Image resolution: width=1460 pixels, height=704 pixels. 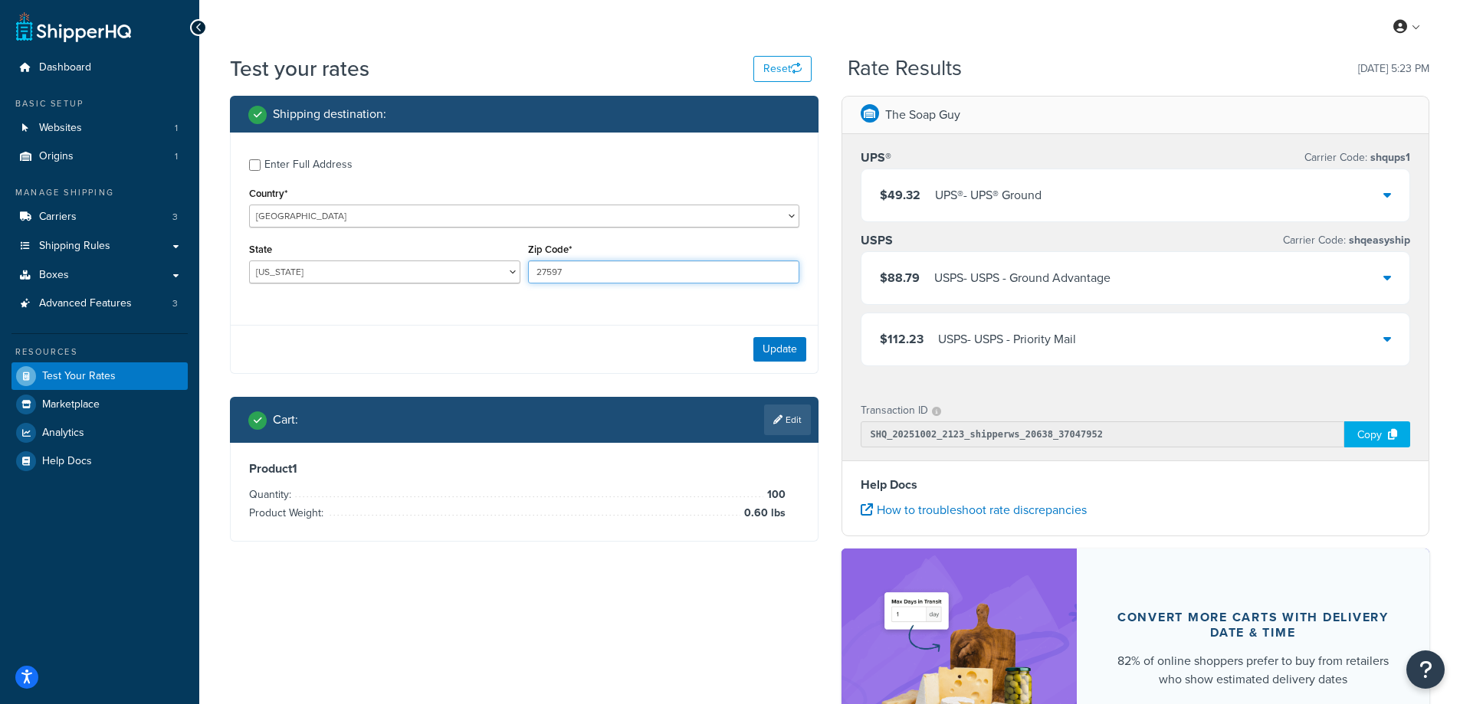 What do you see at coordinates (100, 67) in the screenshot?
I see `a: Dashboard` at bounding box center [100, 67].